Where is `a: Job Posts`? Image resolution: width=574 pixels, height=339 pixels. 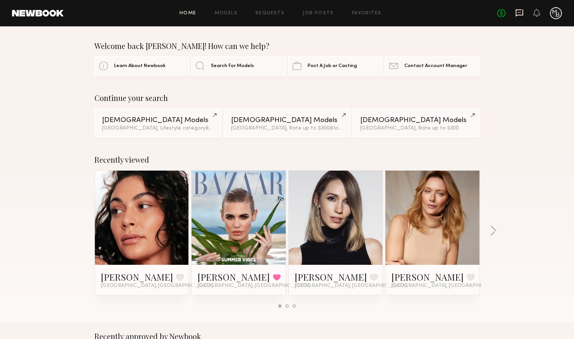 a: Job Posts is located at coordinates (318, 13).